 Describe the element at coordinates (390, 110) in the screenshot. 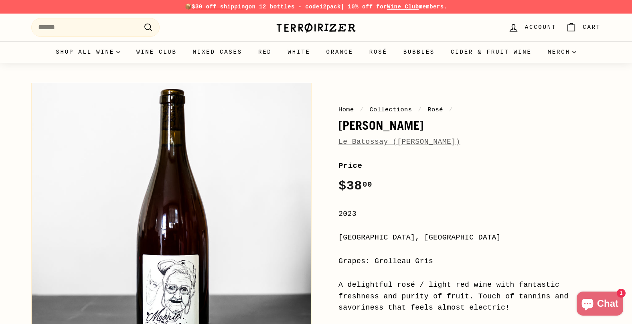

I see `a: Collections` at that location.